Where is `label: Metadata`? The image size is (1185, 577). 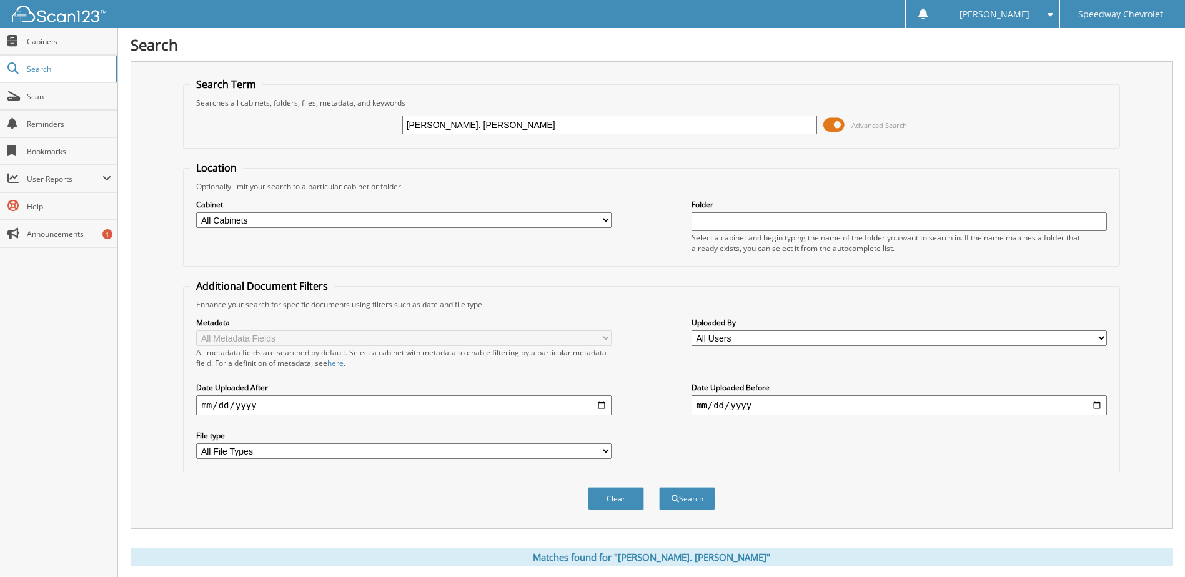
label: Metadata is located at coordinates (404, 322).